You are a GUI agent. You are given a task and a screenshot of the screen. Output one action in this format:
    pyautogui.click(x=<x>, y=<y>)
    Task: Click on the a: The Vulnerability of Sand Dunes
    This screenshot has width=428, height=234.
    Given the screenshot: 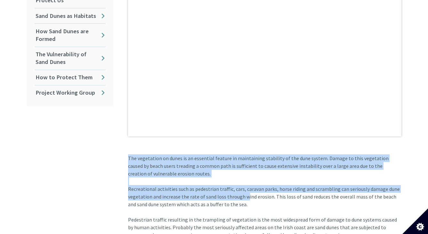 What is the action you would take?
    pyautogui.click(x=70, y=58)
    